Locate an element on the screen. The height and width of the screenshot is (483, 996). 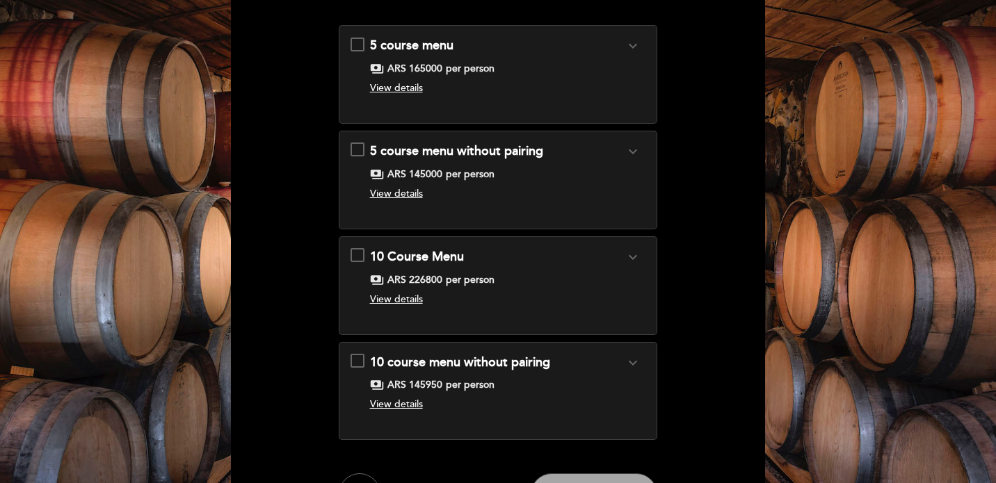
span: 10 Course Menu is located at coordinates (417, 257).